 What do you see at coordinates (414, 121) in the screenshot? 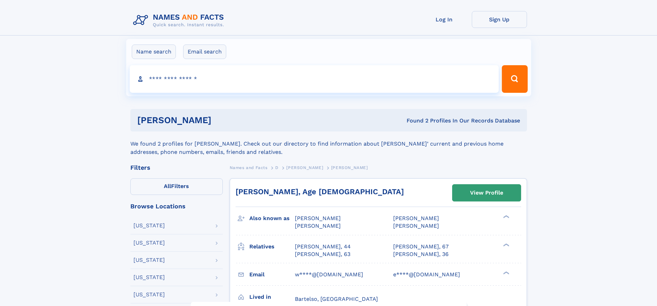
I see `div: Found 2 Profiles In Our Records Database` at bounding box center [414, 121].